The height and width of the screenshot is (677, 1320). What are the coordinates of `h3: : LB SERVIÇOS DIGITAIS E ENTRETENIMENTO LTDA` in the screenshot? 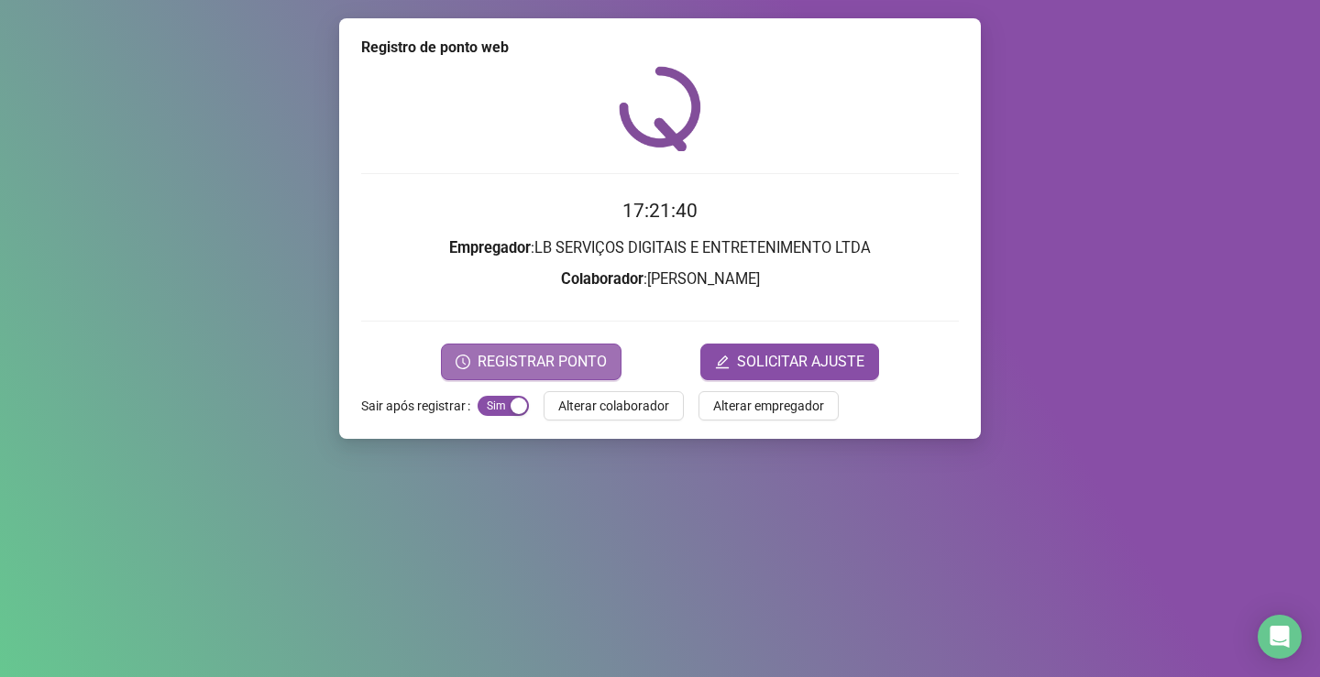 It's located at (660, 248).